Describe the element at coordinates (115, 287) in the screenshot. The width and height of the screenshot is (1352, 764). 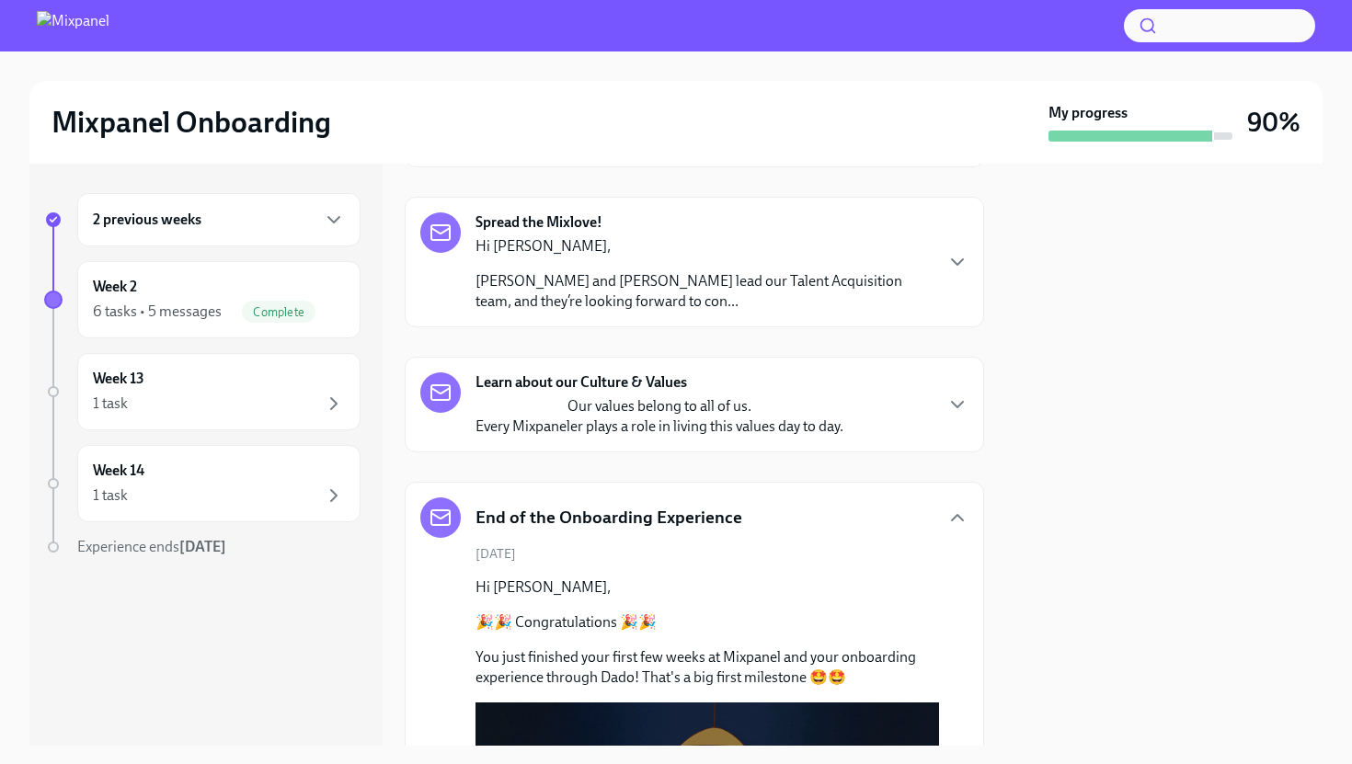
I see `h6: Week 2` at that location.